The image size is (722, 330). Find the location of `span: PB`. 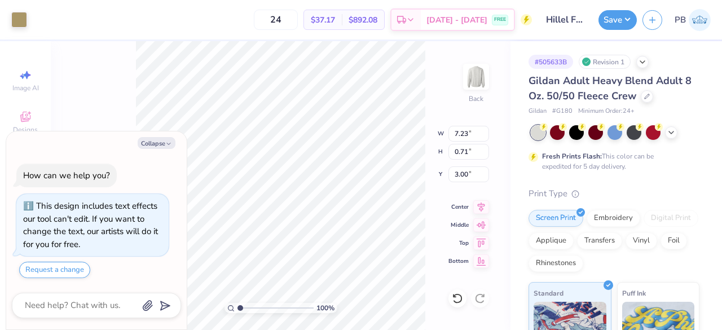

span: PB is located at coordinates (680, 20).